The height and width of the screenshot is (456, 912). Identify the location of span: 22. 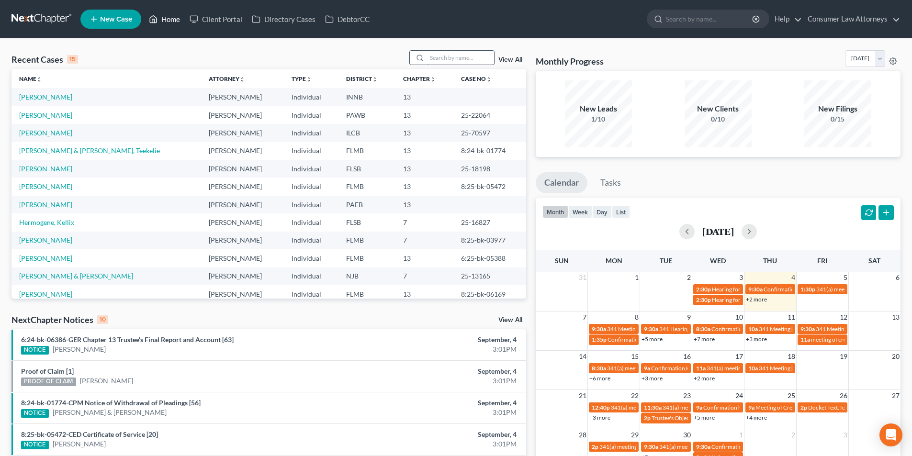
(635, 396).